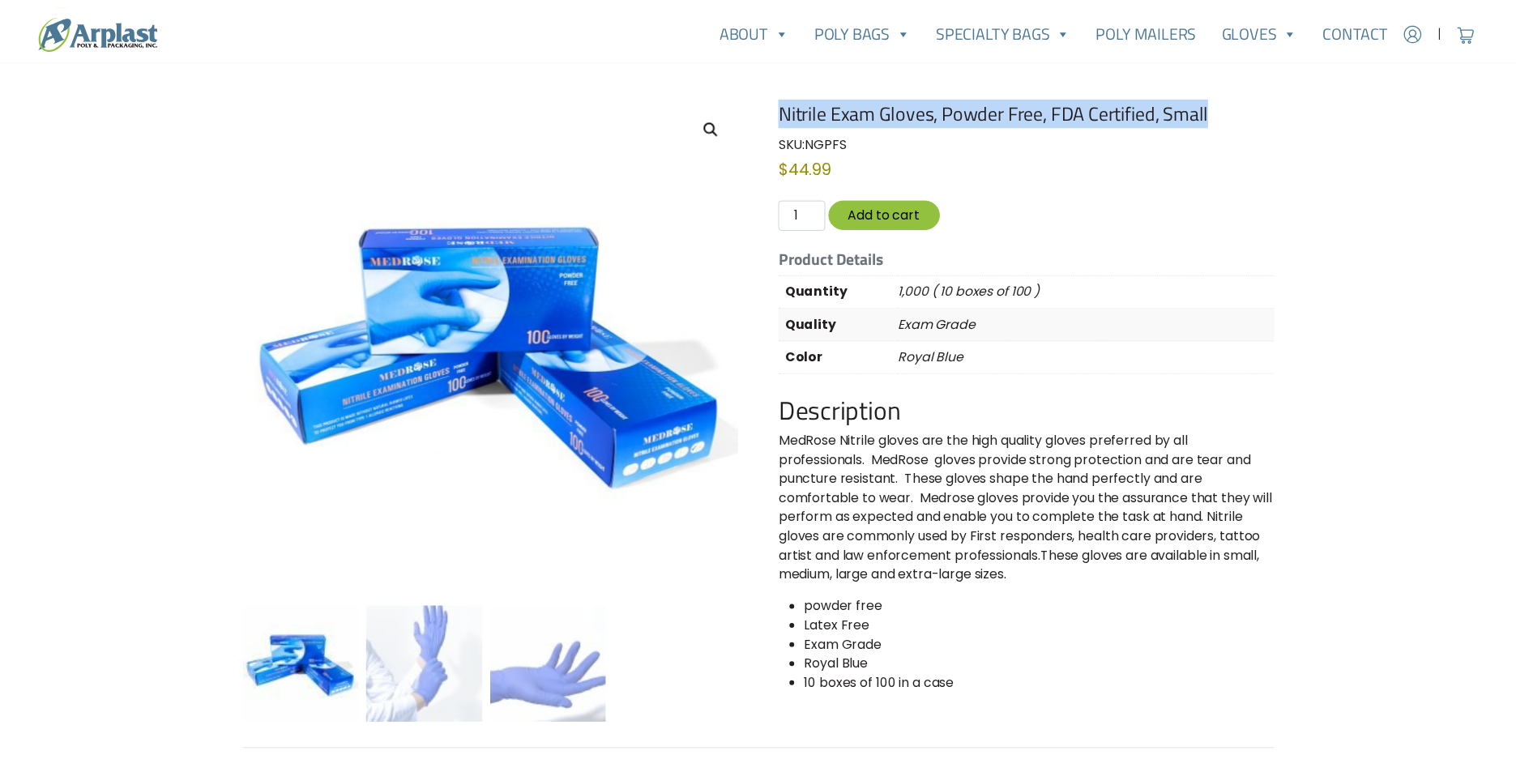 This screenshot has width=1516, height=772. I want to click on h1: Nitrile Exam Gloves, Powder Free, FDA Certified, Small, so click(1044, 109).